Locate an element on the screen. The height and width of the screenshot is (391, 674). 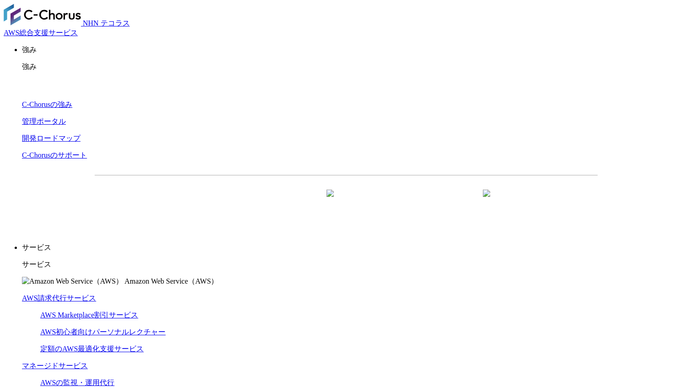
a: 管理ポータル is located at coordinates (44, 121).